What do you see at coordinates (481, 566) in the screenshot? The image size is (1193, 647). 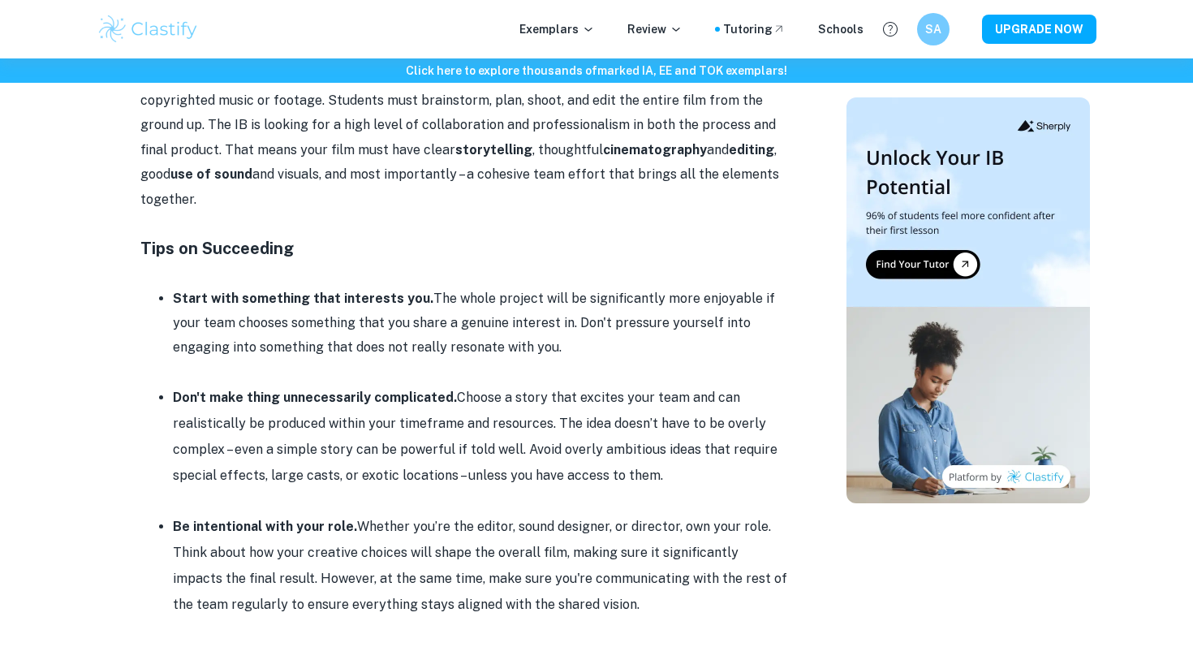 I see `li: Whether you’re the editor, sound designer, or director, own your role. Think about how your creat...` at bounding box center [481, 566].